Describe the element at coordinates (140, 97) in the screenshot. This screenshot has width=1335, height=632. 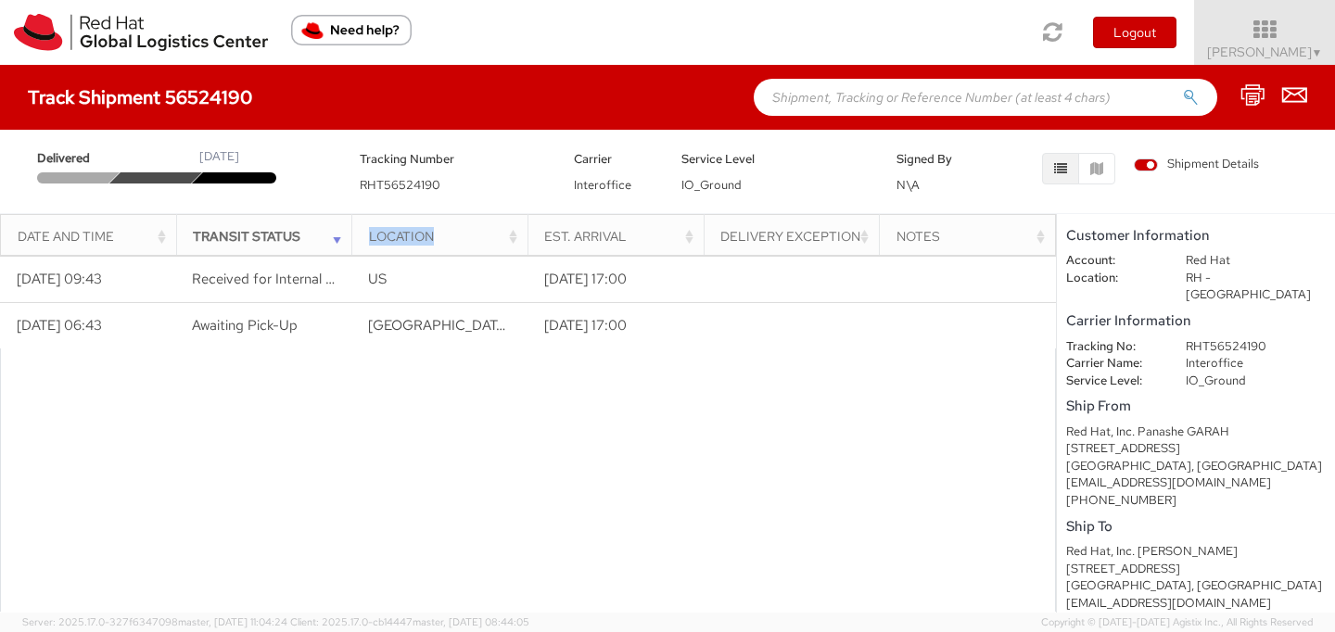
I see `h4: Track Shipment 56524190` at that location.